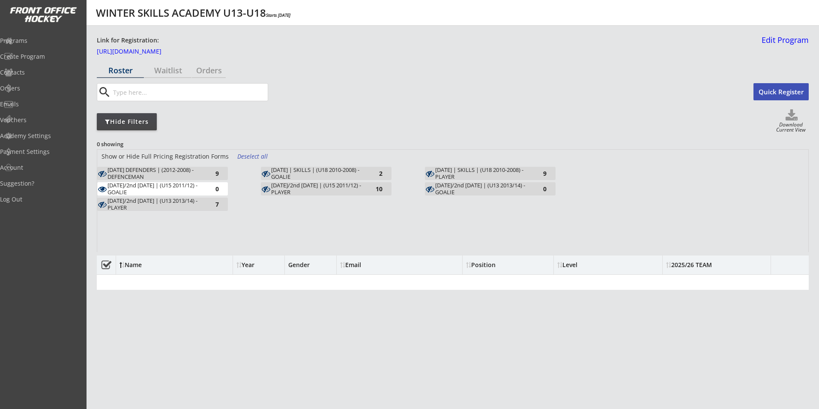 This screenshot has height=409, width=819. I want to click on div: Waitlist, so click(168, 70).